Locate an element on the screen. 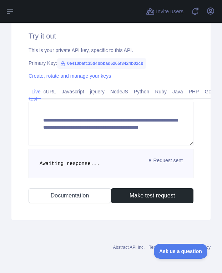  a: Documentation is located at coordinates (69, 196).